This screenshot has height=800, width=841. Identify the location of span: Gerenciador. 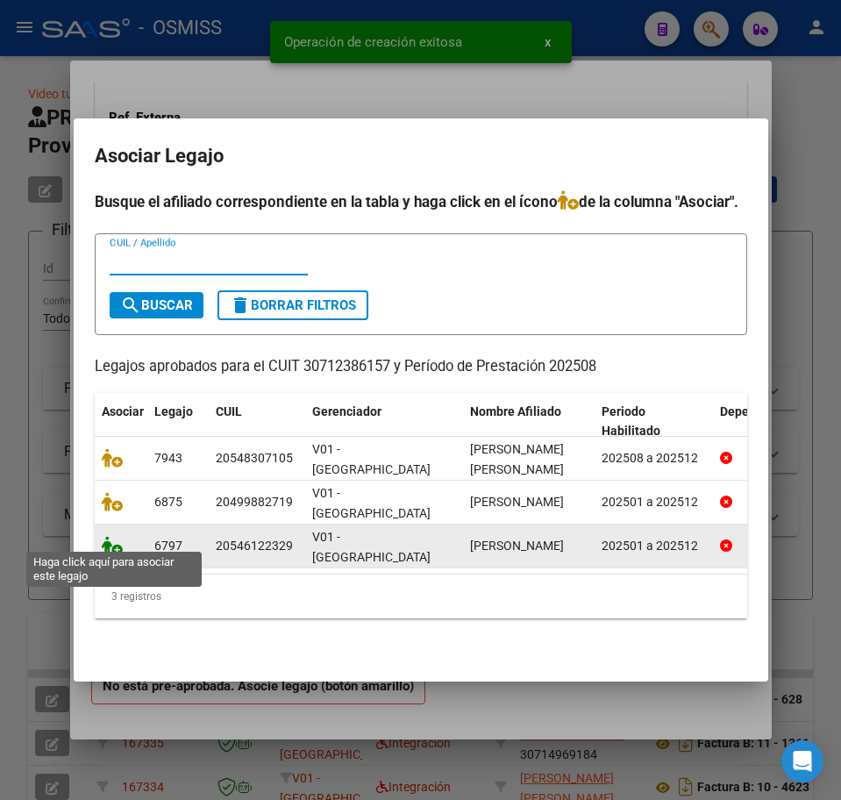
(347, 411).